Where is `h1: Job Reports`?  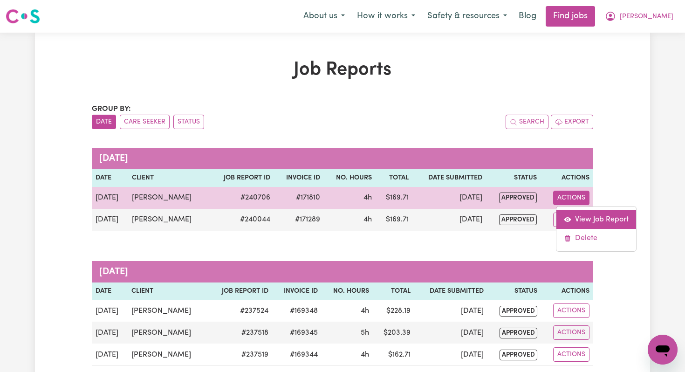 h1: Job Reports is located at coordinates (343, 70).